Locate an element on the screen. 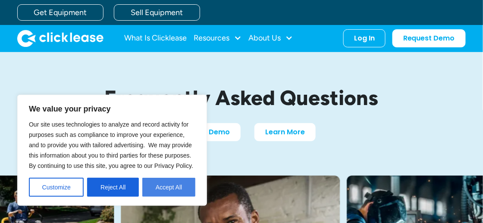  p: We value your privacy is located at coordinates (112, 109).